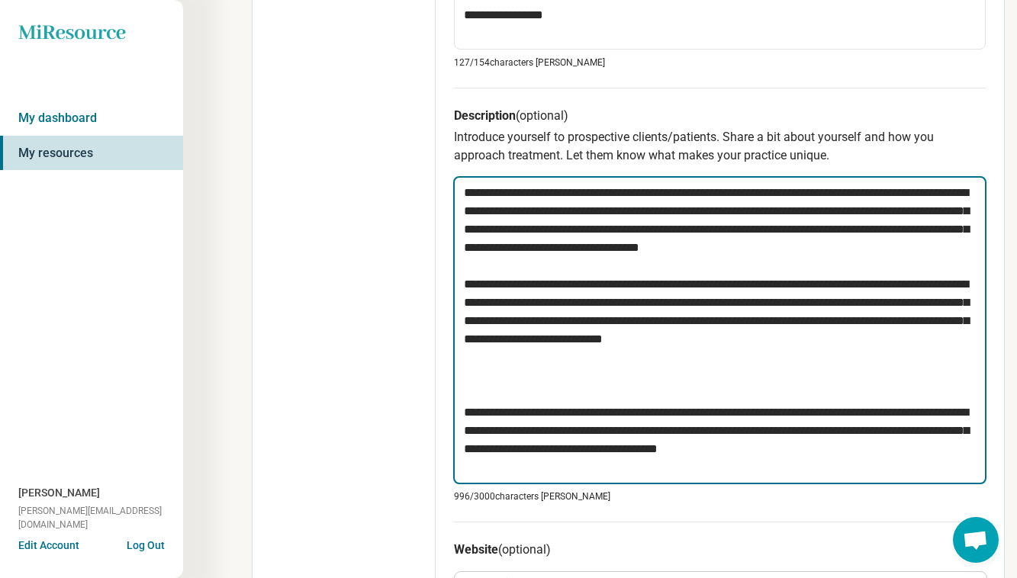  Describe the element at coordinates (720, 116) in the screenshot. I see `h3: Description` at that location.